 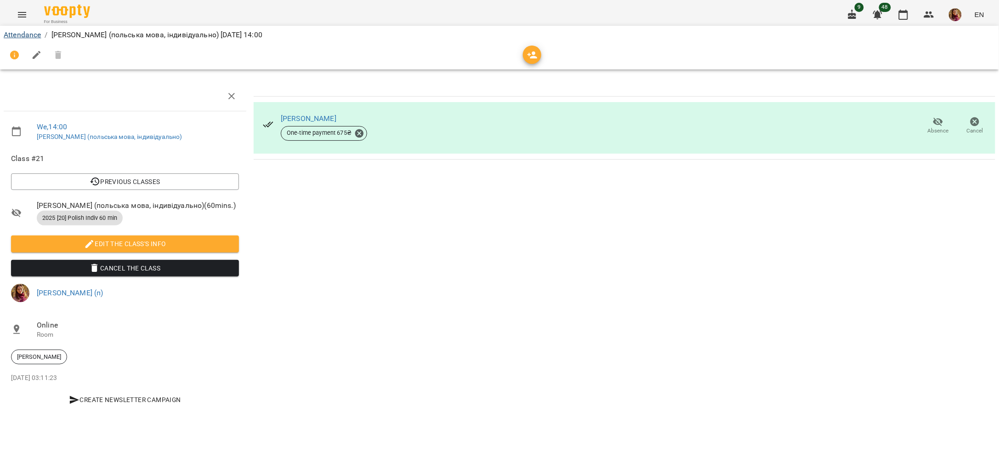 I want to click on span: Online, so click(x=138, y=325).